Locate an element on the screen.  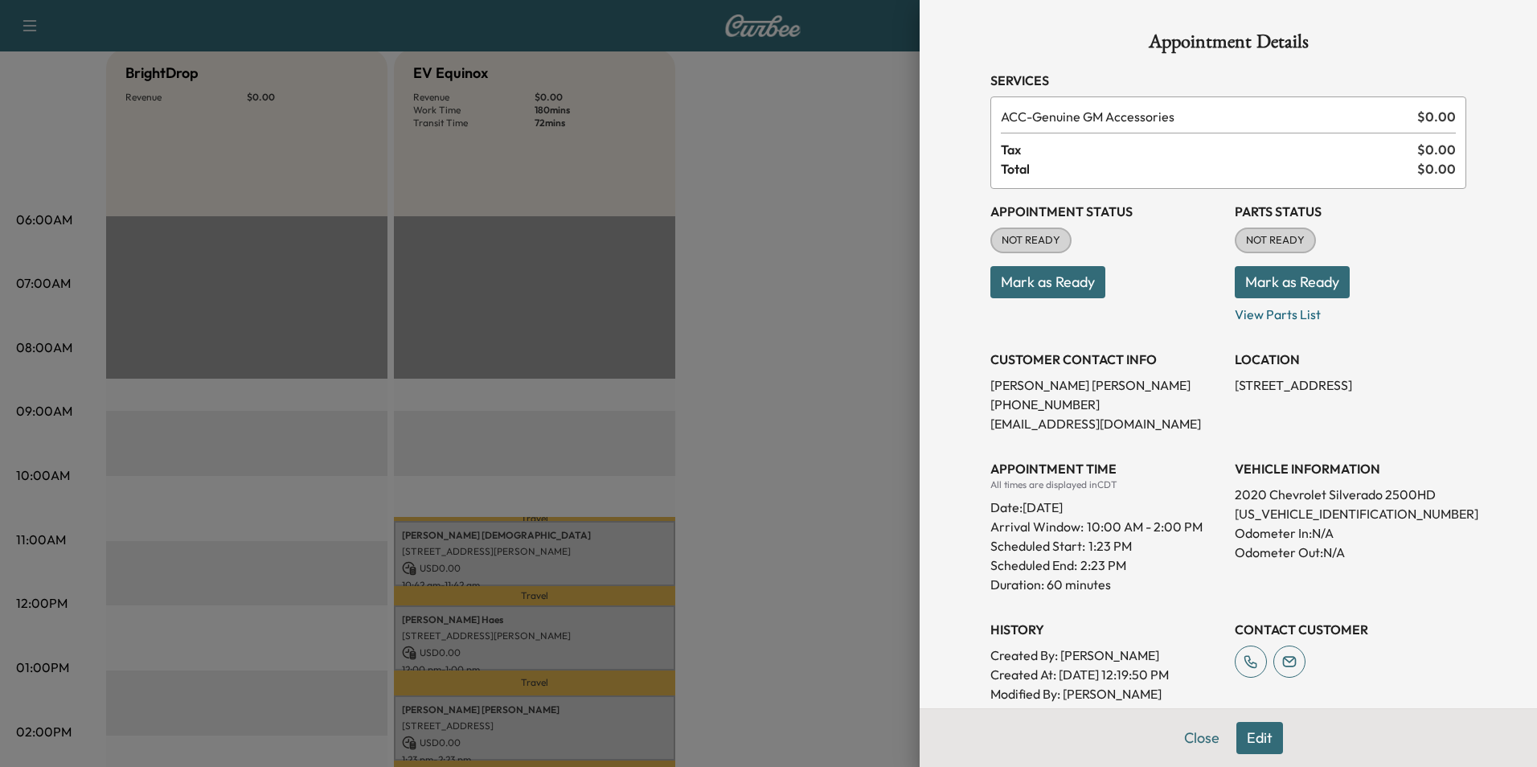
h3: Parts Status is located at coordinates (1350, 211).